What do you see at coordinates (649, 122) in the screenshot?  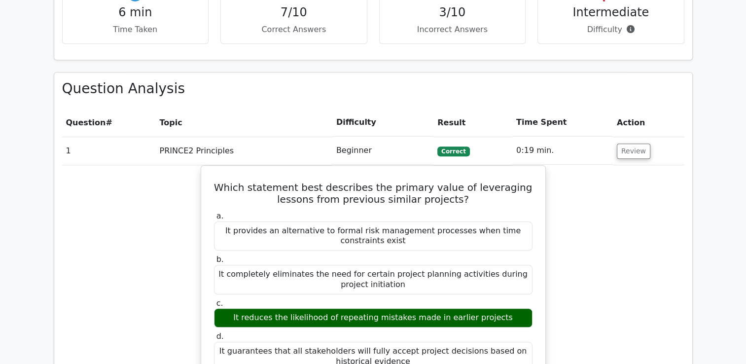 I see `th: Action` at bounding box center [649, 122].